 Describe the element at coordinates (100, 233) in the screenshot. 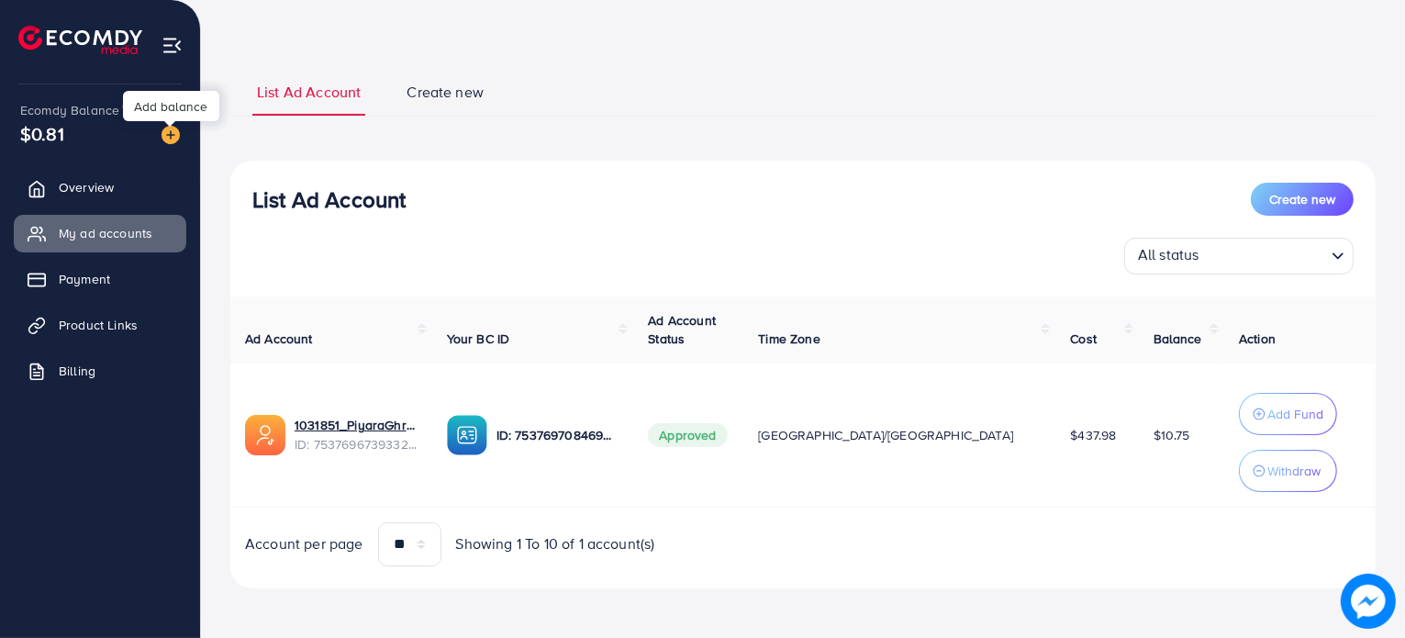

I see `a: My ad accounts` at that location.